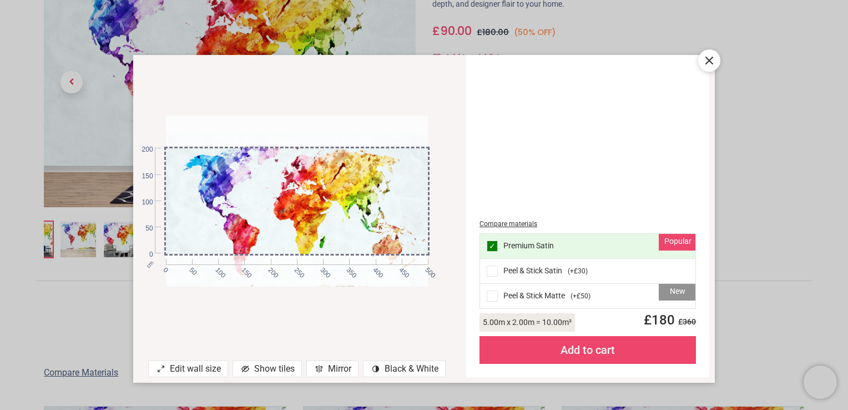 This screenshot has height=410, width=848. I want to click on div: Peel & Stick Matte, so click(588, 296).